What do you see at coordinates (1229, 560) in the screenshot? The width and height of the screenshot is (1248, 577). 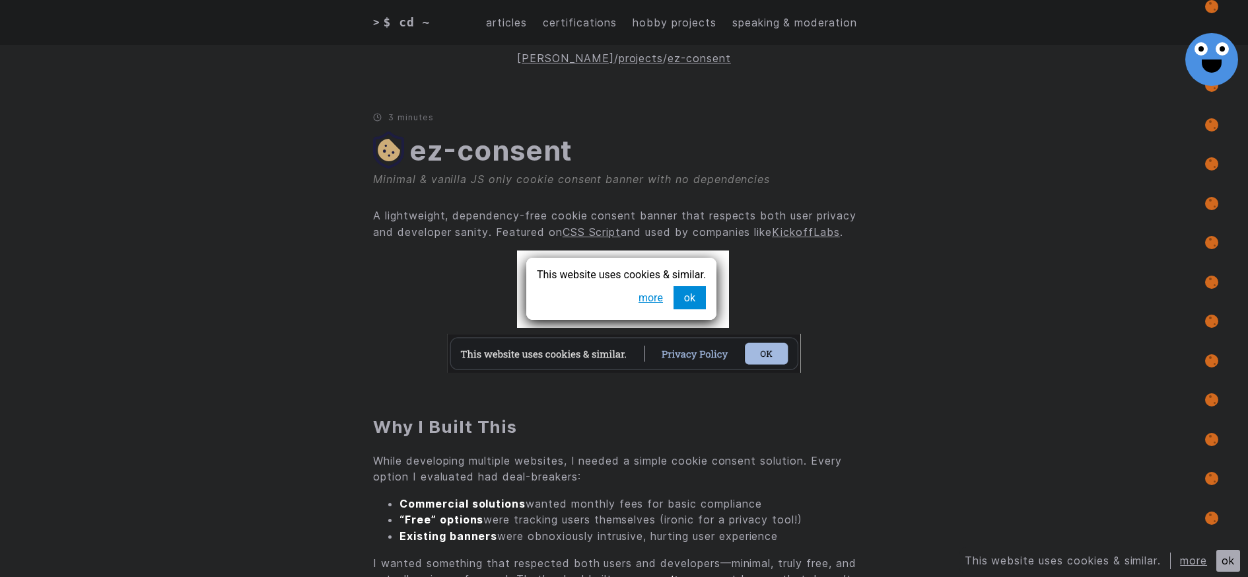 I see `div: ok` at bounding box center [1229, 560].